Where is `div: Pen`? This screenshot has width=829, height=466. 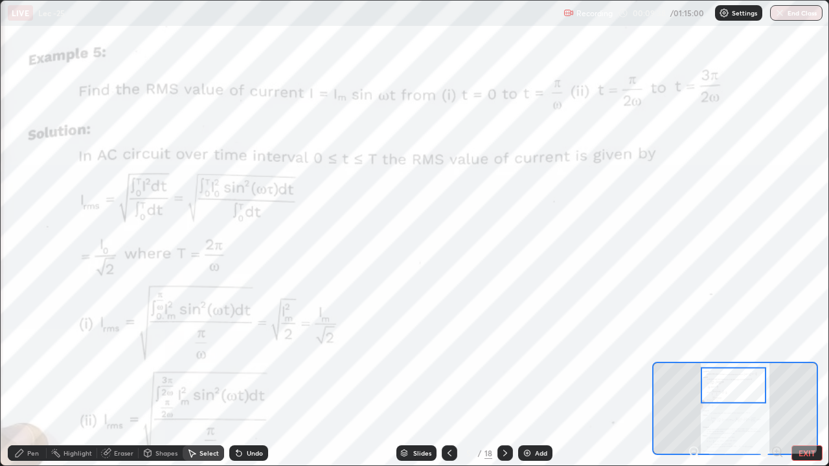 div: Pen is located at coordinates (33, 453).